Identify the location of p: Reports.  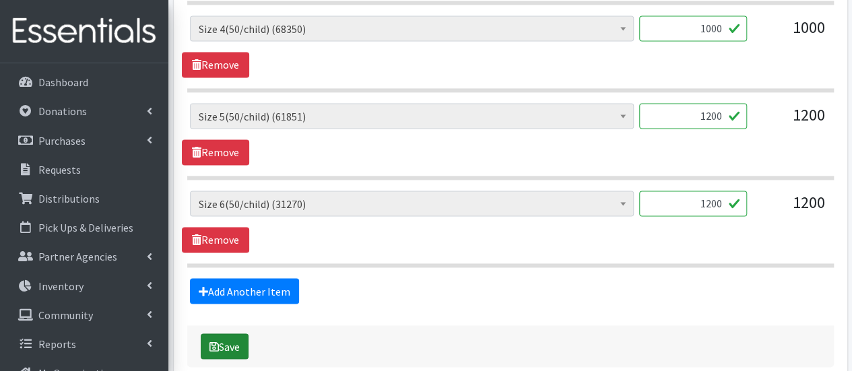
(57, 344).